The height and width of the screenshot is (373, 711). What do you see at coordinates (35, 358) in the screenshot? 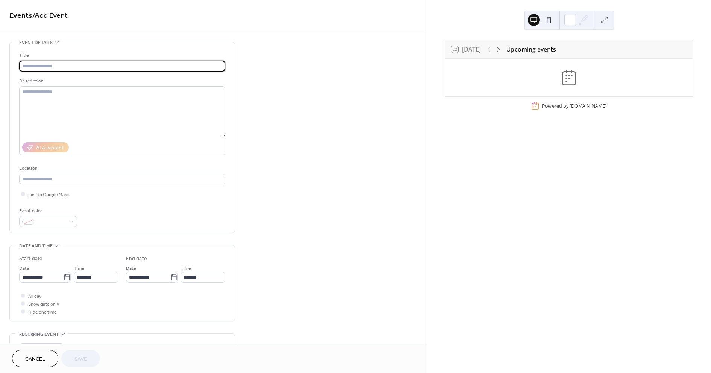
I see `button: Cancel` at bounding box center [35, 358].